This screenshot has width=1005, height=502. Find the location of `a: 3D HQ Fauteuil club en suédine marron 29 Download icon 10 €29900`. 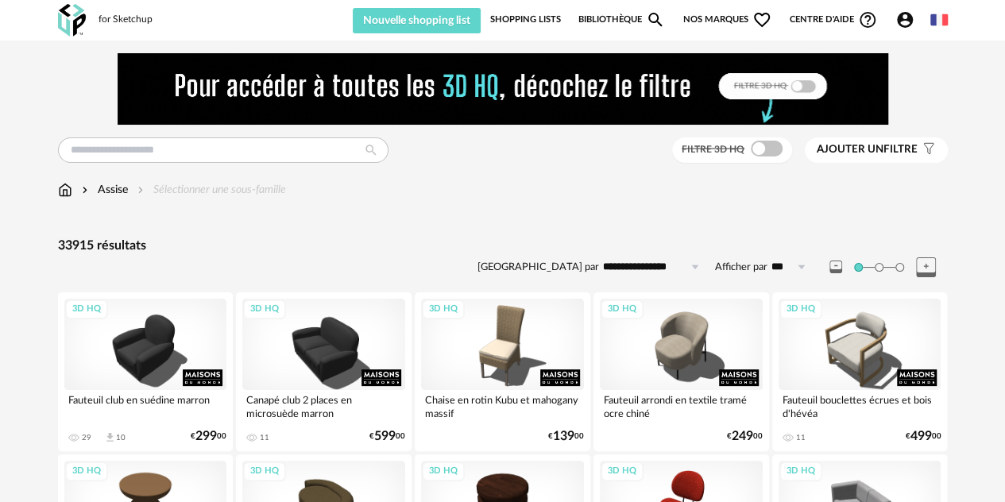

a: 3D HQ Fauteuil club en suédine marron 29 Download icon 10 €29900 is located at coordinates (145, 372).